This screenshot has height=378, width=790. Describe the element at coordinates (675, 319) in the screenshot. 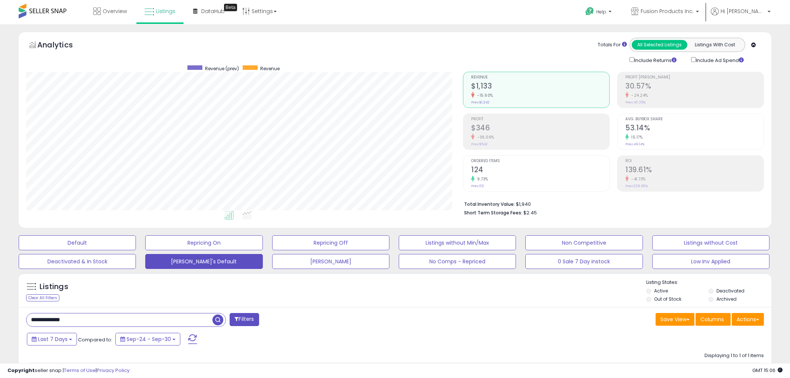

I see `button: Save View` at that location.